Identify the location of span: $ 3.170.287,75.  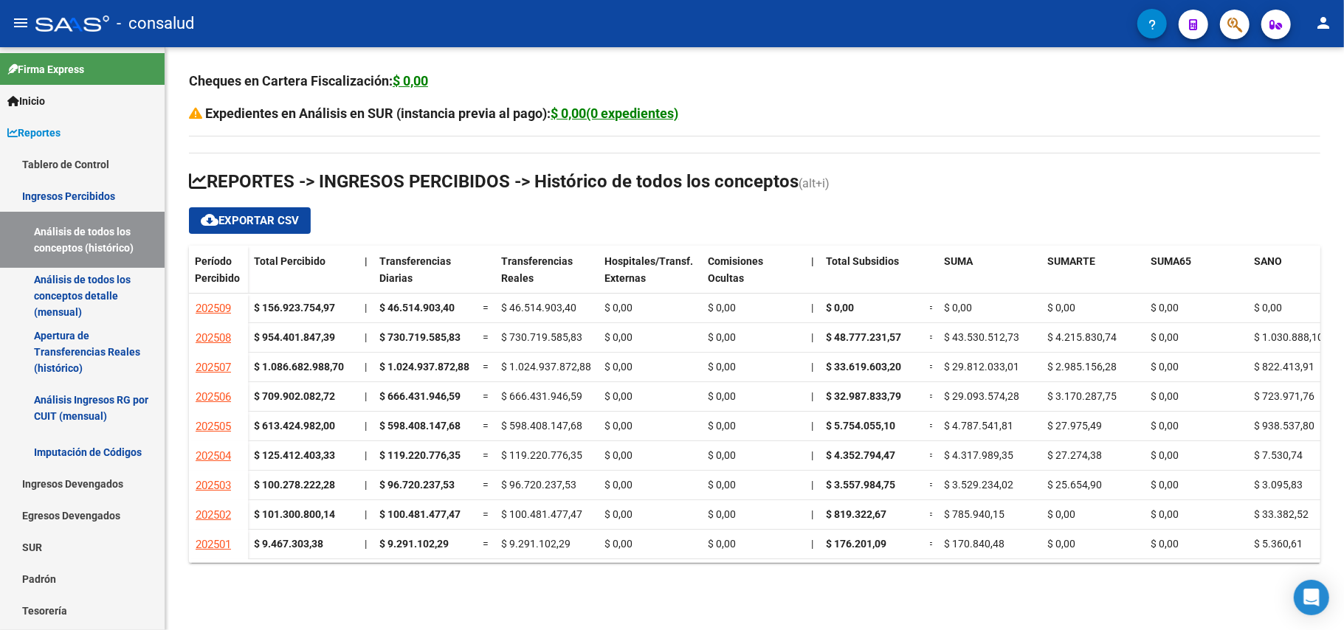
(1082, 396).